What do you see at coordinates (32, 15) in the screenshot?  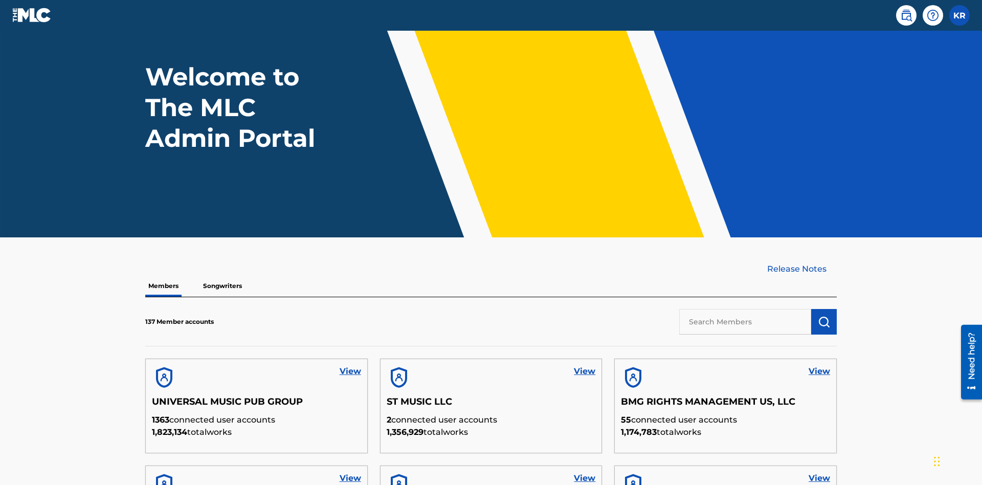 I see `img: MLC Logo` at bounding box center [32, 15].